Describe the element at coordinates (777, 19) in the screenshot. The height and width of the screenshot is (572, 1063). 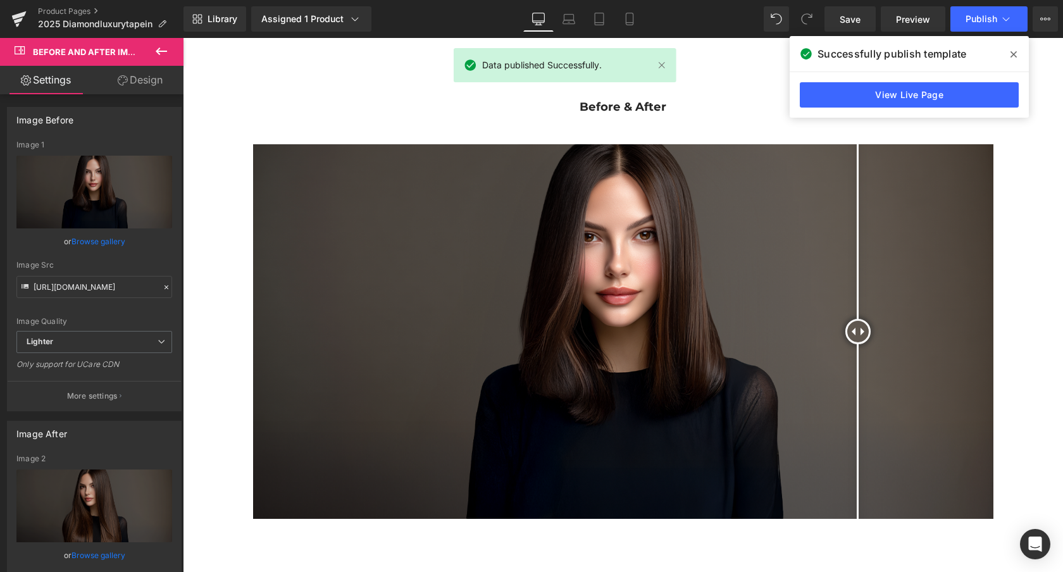
I see `button: Undo` at that location.